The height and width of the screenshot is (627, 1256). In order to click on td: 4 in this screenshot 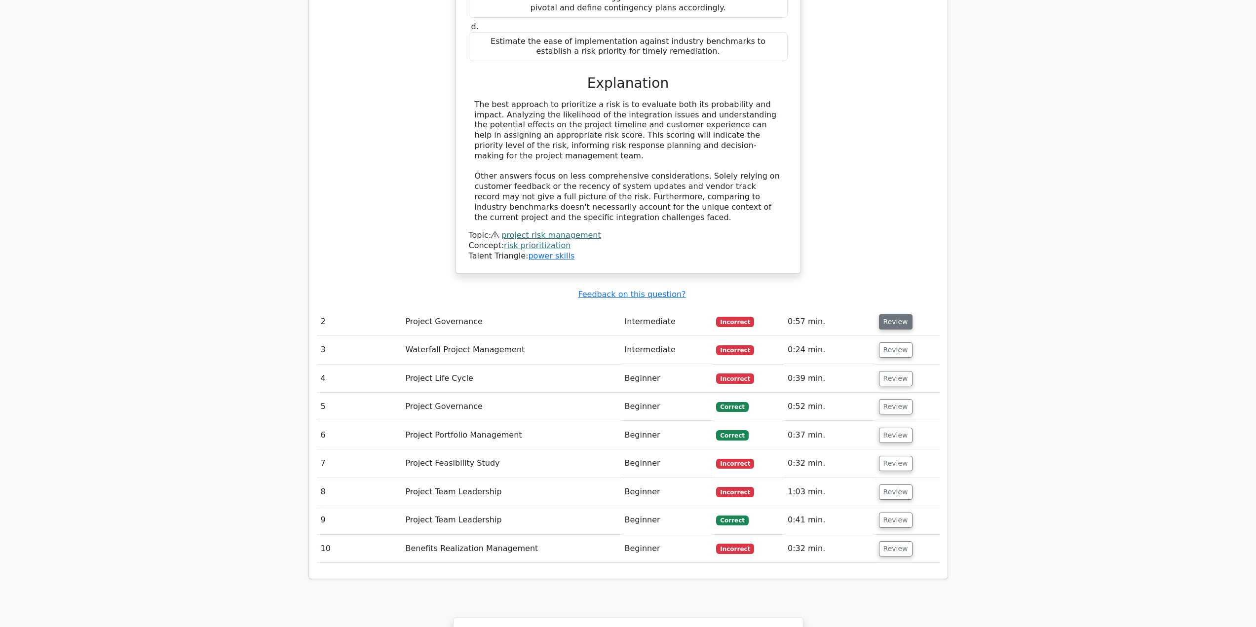, I will do `click(359, 378)`.